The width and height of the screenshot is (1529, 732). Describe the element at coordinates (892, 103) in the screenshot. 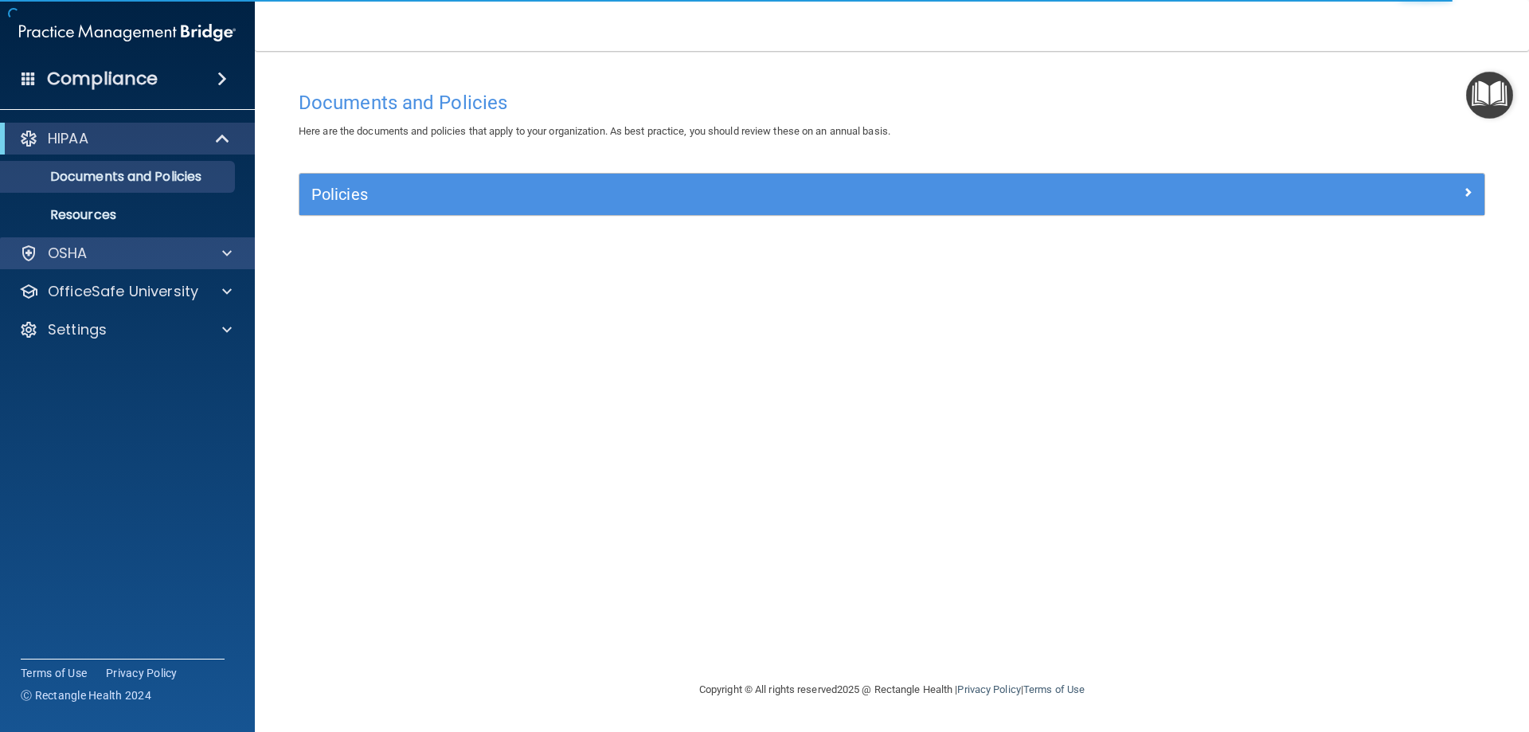

I see `h4: Documents and Policies` at that location.